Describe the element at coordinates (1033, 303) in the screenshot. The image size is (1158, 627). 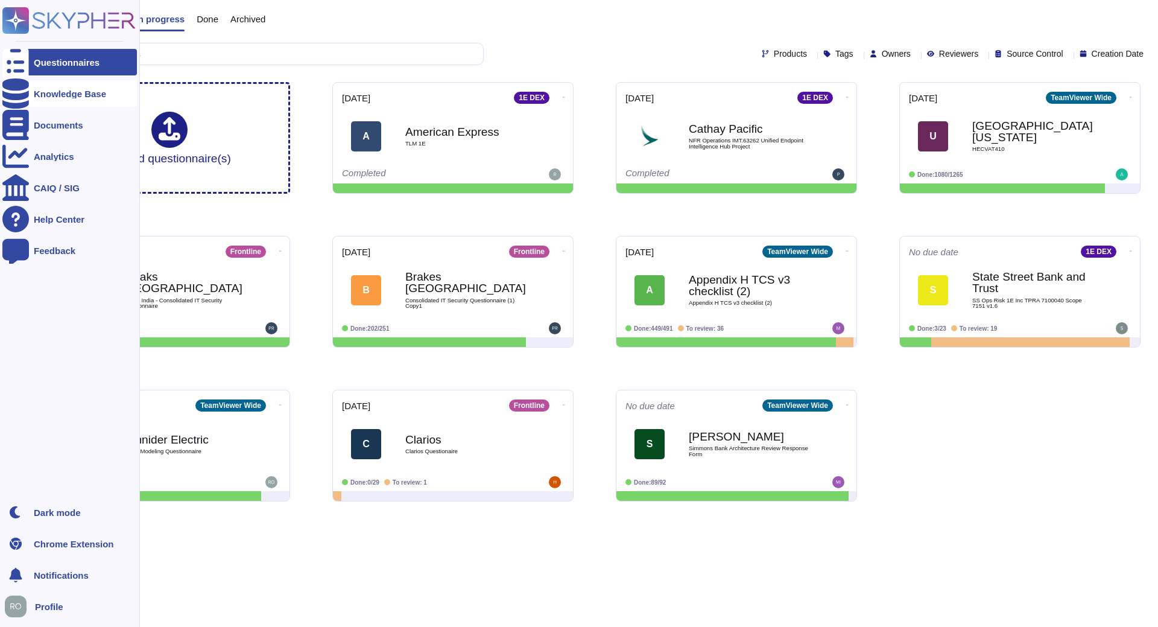
I see `span: SS Ops Risk 1E Inc TPRA 7100040 Scope 7151 v1.6` at that location.